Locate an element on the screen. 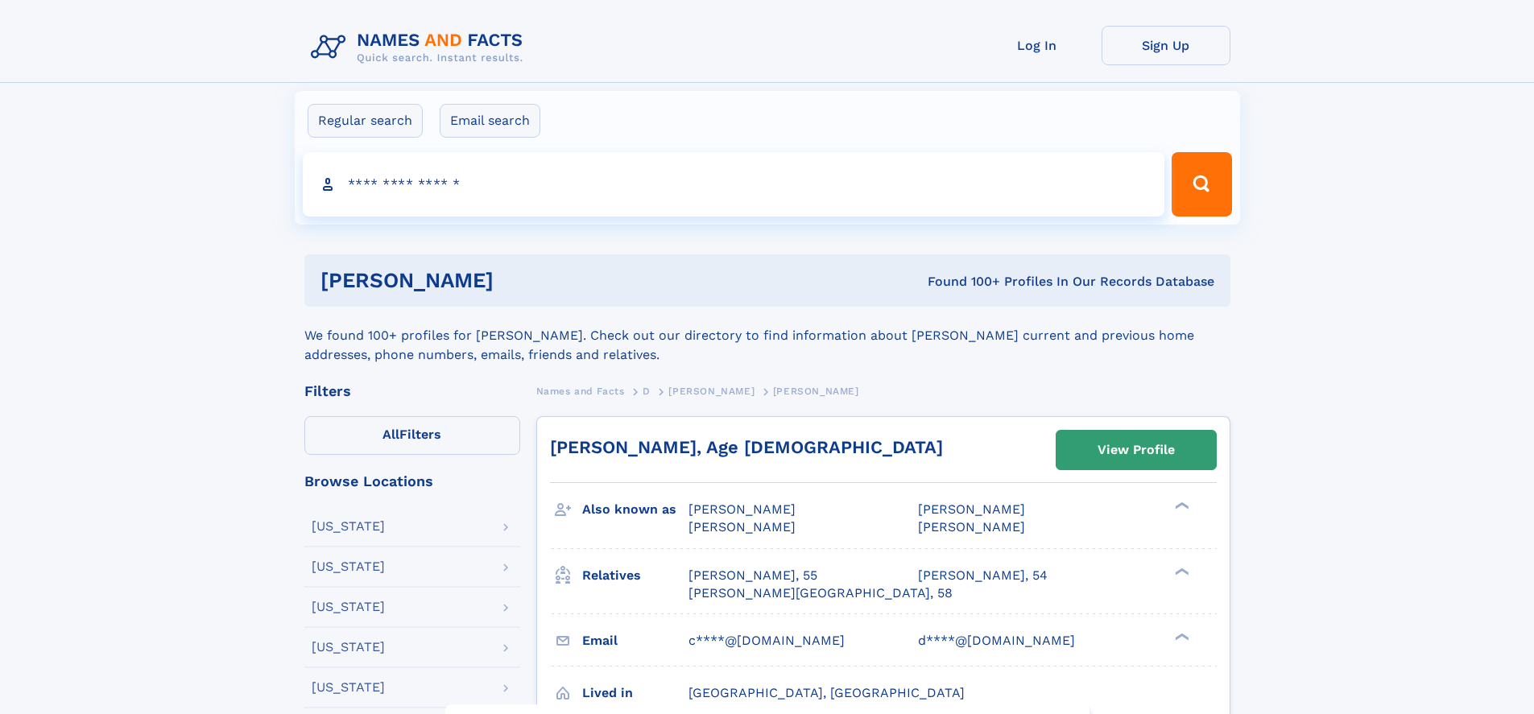 This screenshot has width=1534, height=714. img: Logo Names and Facts is located at coordinates (420, 48).